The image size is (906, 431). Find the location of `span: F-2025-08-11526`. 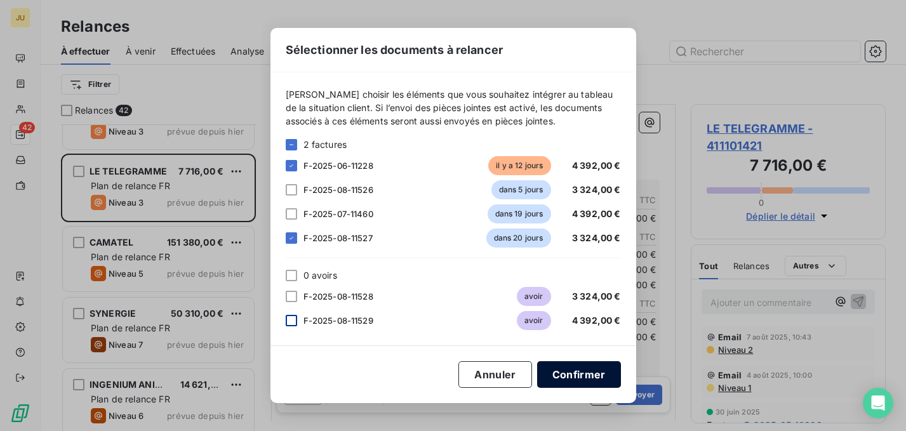

span: F-2025-08-11526 is located at coordinates (338, 190).